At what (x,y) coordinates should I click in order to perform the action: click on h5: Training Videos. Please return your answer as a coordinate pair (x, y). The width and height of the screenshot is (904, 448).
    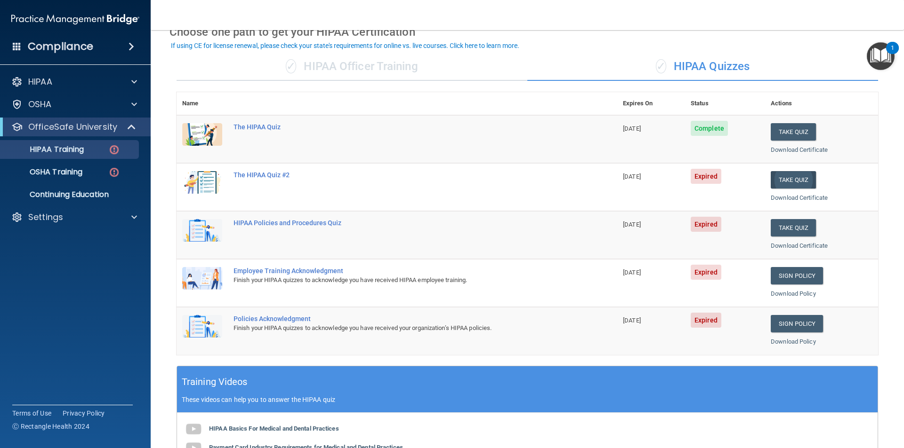
    Looking at the image, I should click on (215, 382).